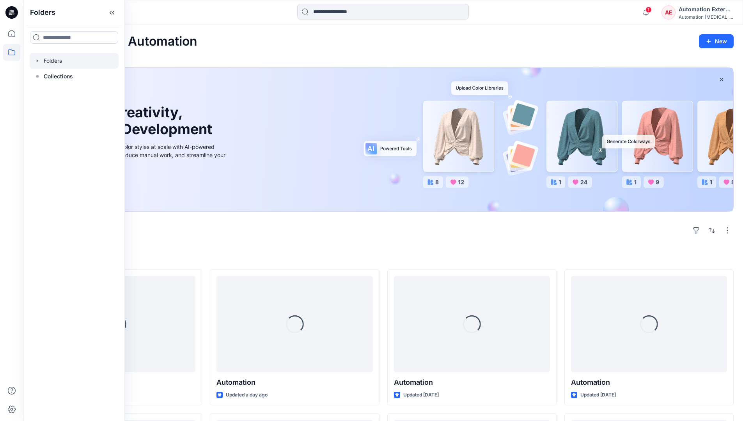 The image size is (743, 421). What do you see at coordinates (140, 155) in the screenshot?
I see `div: Explore ideas faster and recolor styles at scale with AI-powered tools that boost creativity, red...` at bounding box center [140, 155].